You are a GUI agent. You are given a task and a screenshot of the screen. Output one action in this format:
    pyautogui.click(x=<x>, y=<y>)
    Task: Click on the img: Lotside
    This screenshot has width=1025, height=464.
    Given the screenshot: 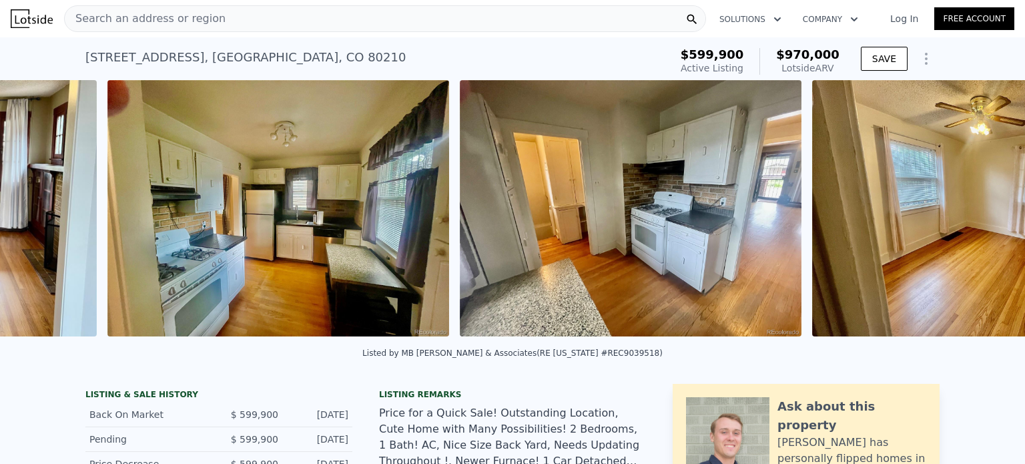 What is the action you would take?
    pyautogui.click(x=31, y=19)
    